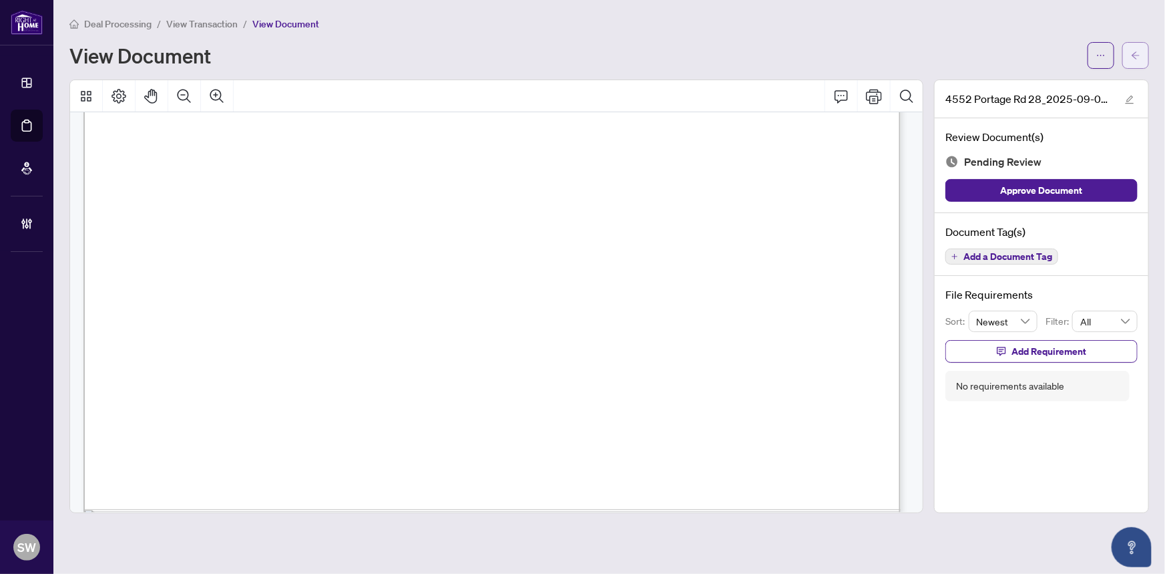 The image size is (1165, 574). Describe the element at coordinates (1042, 294) in the screenshot. I see `h4: File Requirements` at that location.